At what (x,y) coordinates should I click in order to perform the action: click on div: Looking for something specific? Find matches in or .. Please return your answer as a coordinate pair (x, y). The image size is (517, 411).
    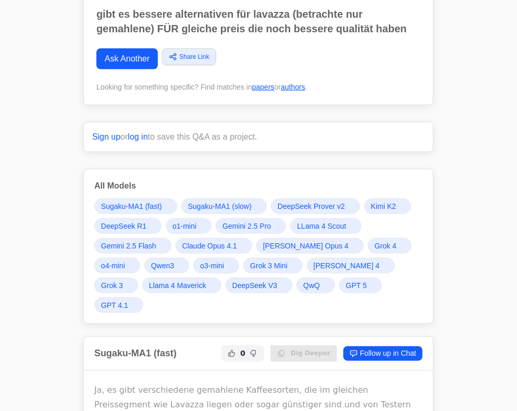
    Looking at the image, I should click on (258, 87).